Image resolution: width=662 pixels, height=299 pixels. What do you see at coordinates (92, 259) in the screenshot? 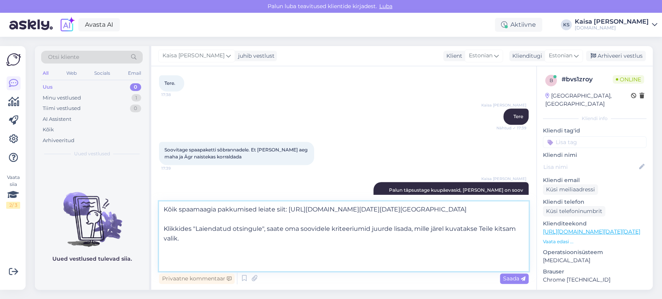
I see `p: Uued vestlused tulevad siia.` at bounding box center [92, 259].